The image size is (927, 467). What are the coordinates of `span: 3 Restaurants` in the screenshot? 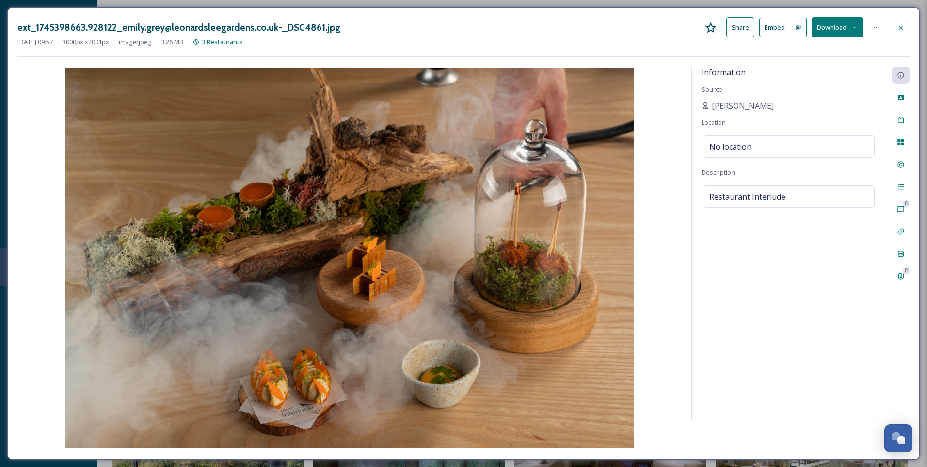 It's located at (222, 42).